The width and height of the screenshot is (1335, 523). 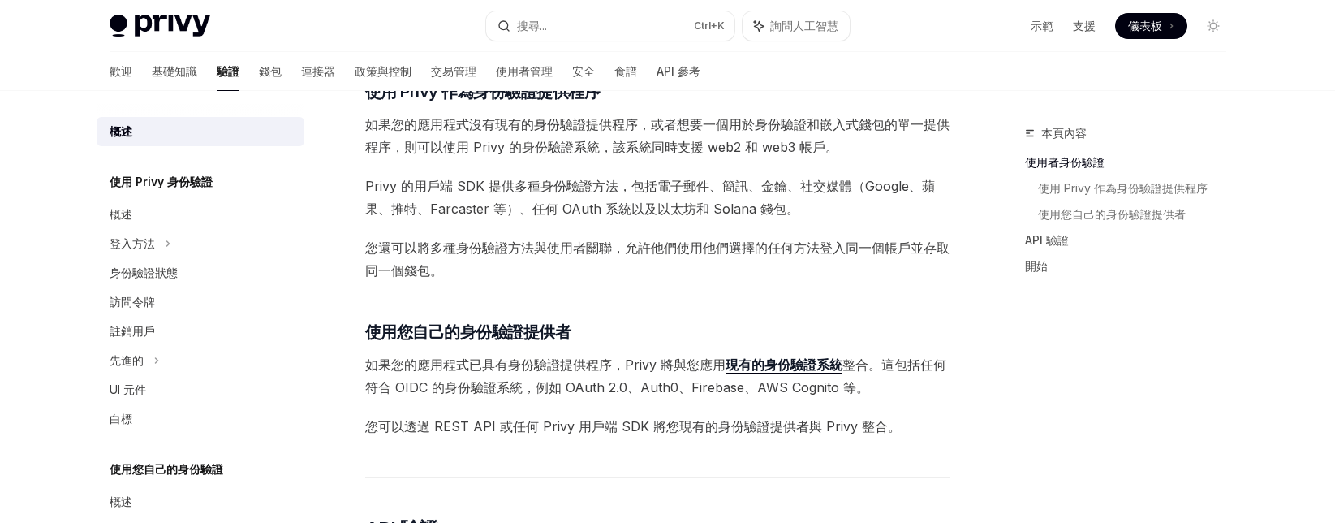 I want to click on font: 搜尋..., so click(x=532, y=25).